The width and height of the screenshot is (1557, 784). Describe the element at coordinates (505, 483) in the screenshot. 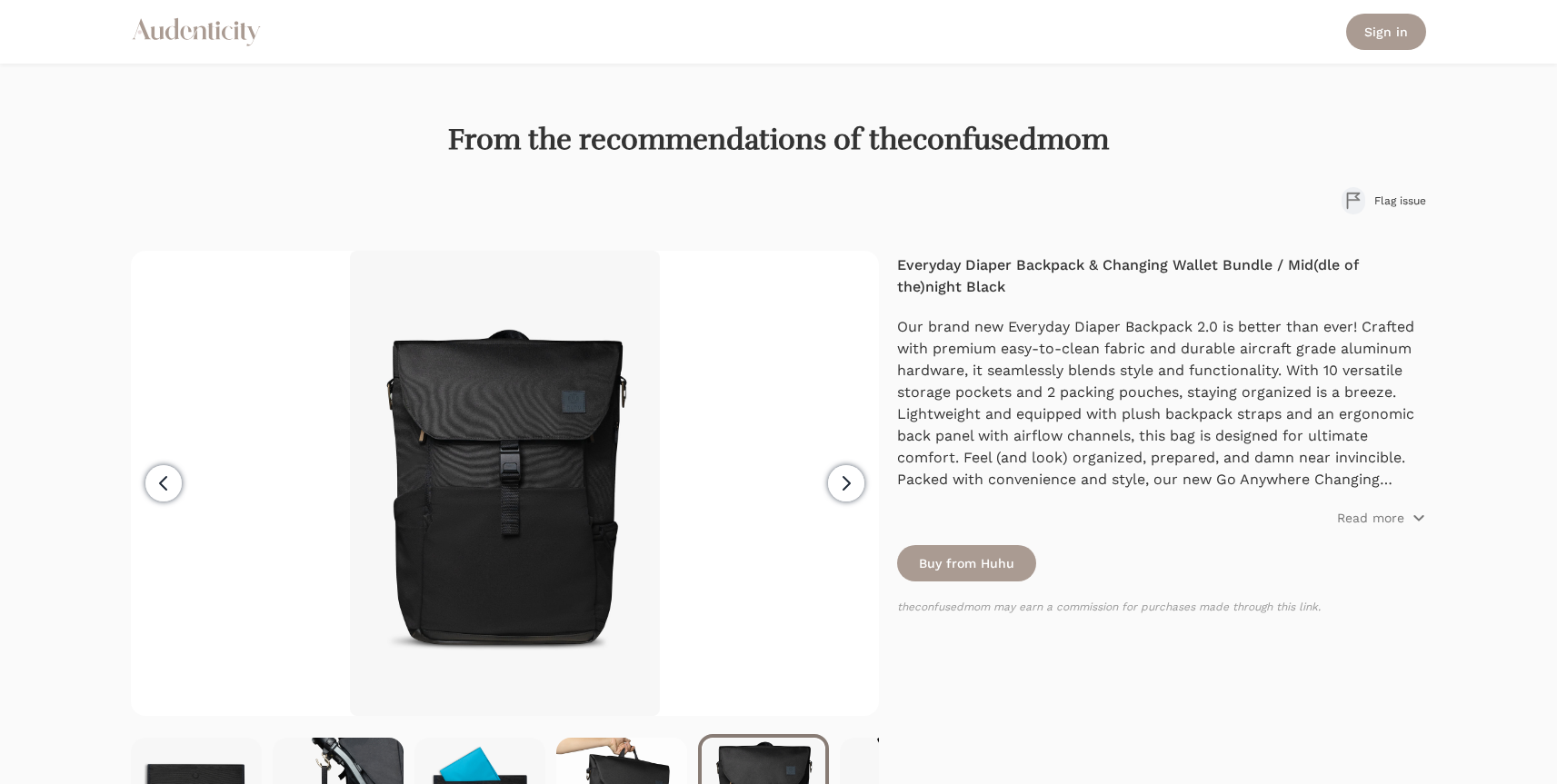

I see `img: Front view of closed black backpack standing upright against a white background.` at that location.